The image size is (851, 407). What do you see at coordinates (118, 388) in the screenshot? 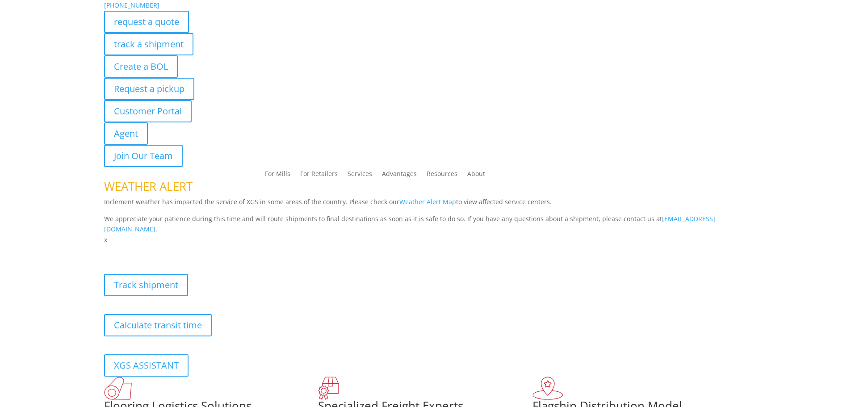
I see `img: xgs-icon-total-supply-chain-intelligence-red` at bounding box center [118, 388].